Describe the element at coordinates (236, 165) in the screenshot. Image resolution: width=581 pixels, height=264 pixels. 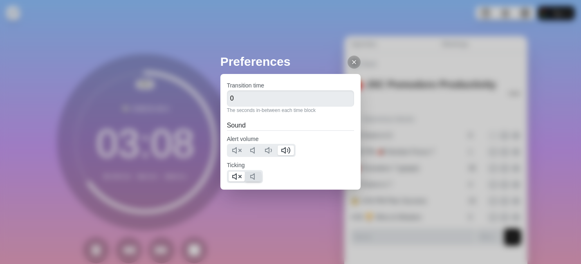
I see `label: Ticking` at that location.